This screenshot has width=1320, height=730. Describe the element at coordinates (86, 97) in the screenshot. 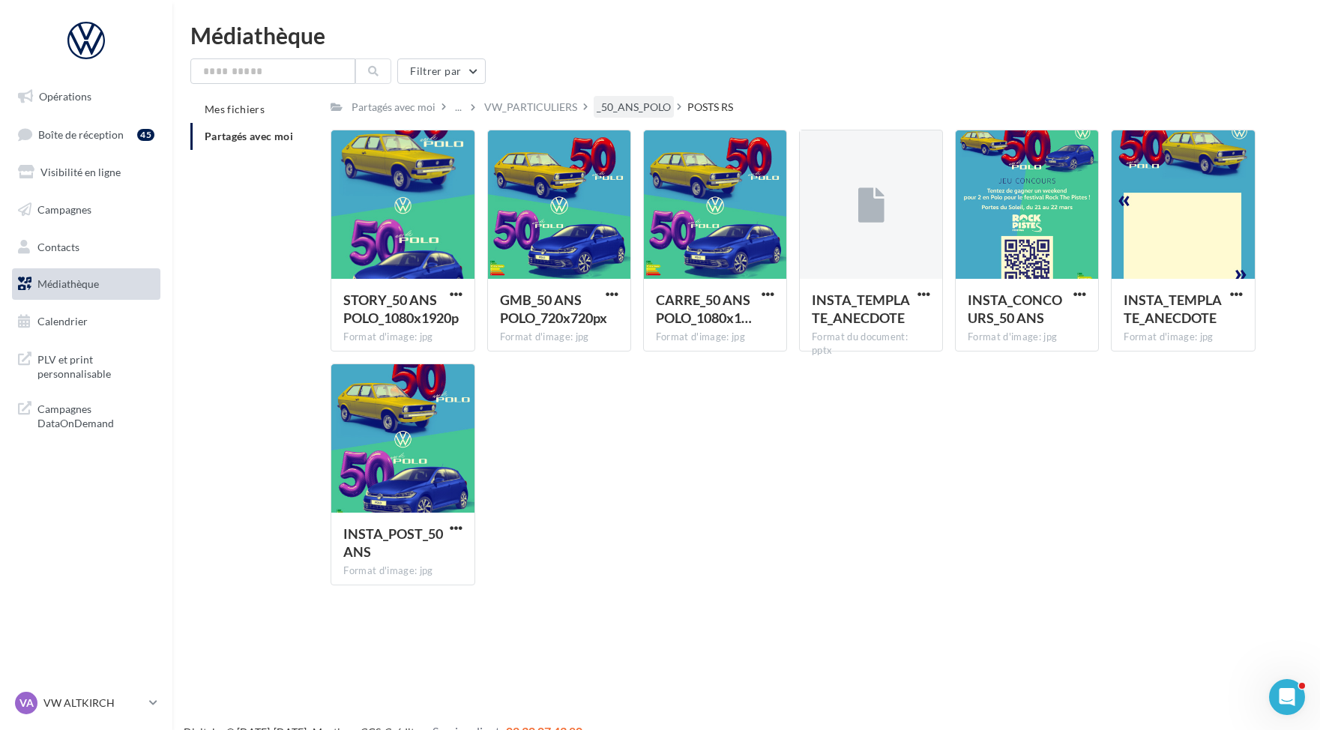

I see `a: Opérations` at that location.